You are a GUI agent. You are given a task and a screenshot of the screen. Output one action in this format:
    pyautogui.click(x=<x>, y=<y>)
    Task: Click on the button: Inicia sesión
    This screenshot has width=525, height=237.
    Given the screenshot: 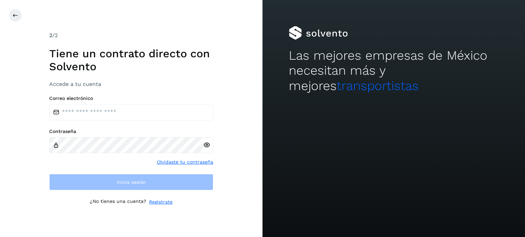 What is the action you would take?
    pyautogui.click(x=131, y=182)
    